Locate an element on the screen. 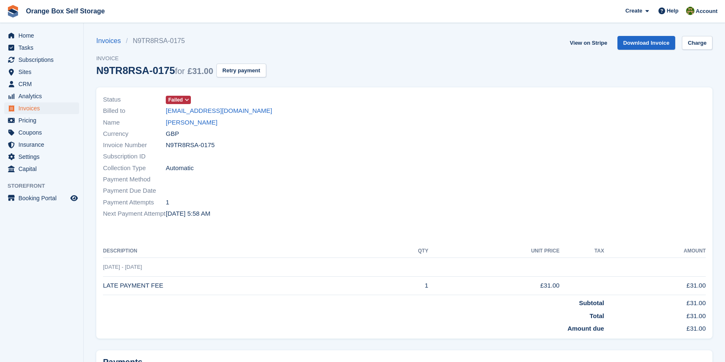  span: Analytics is located at coordinates (44, 96).